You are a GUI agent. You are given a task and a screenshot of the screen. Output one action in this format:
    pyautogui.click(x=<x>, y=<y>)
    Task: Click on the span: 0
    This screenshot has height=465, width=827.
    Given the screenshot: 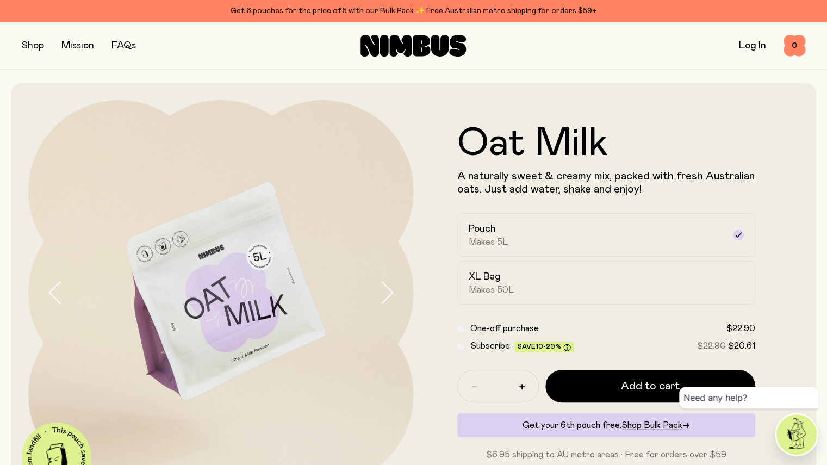 What is the action you would take?
    pyautogui.click(x=795, y=46)
    